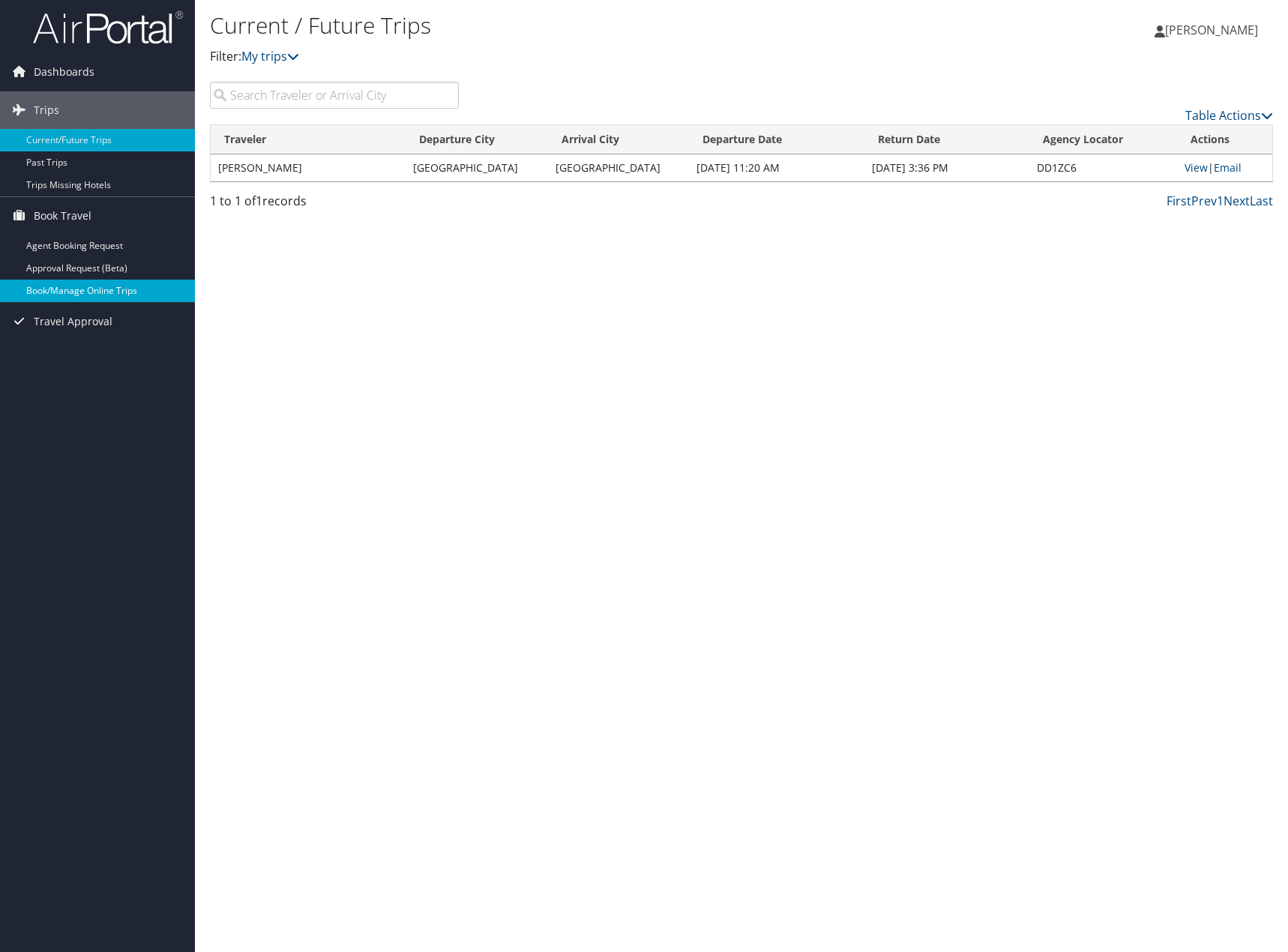  What do you see at coordinates (259, 201) in the screenshot?
I see `span: 1` at bounding box center [259, 201].